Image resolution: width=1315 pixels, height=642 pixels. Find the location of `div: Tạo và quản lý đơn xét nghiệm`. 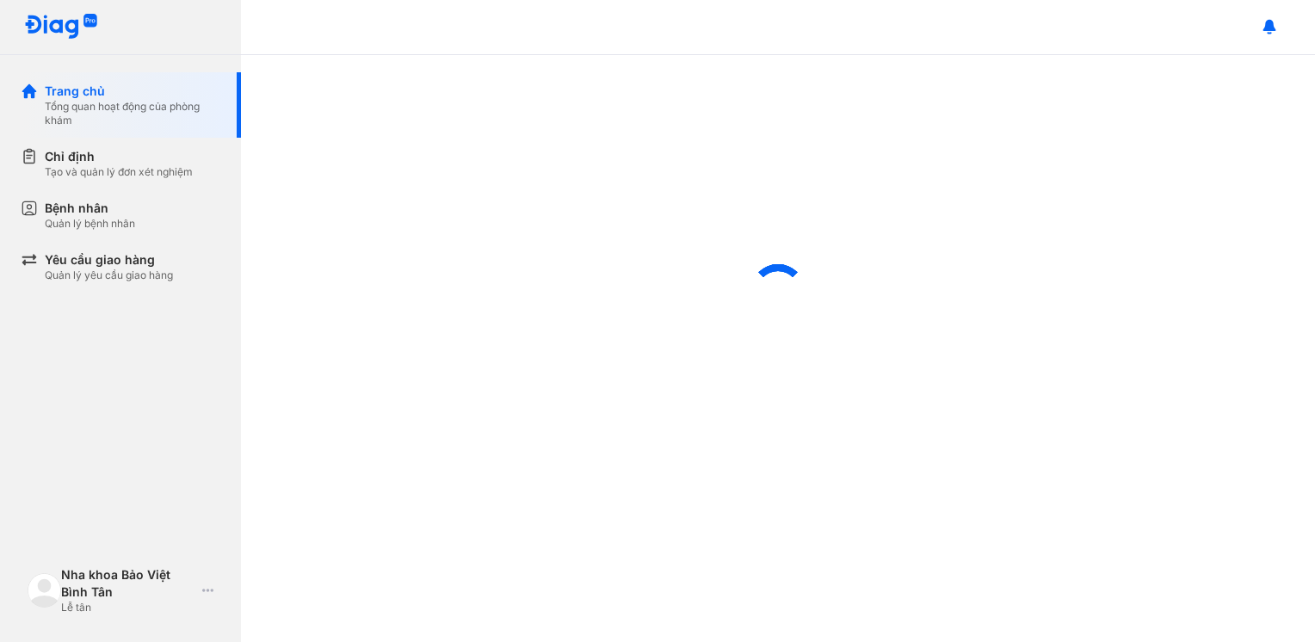

div: Tạo và quản lý đơn xét nghiệm is located at coordinates (119, 172).